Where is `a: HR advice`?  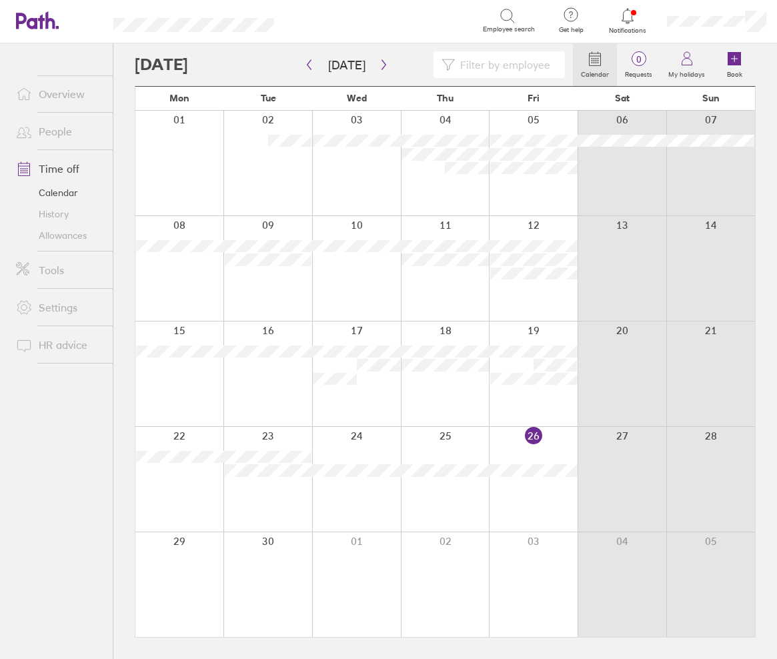 a: HR advice is located at coordinates (59, 345).